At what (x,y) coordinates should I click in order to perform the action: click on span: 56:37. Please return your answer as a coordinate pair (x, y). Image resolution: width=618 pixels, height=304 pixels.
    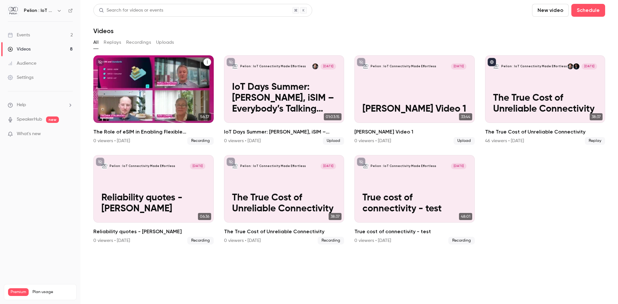
    Looking at the image, I should click on (205, 117).